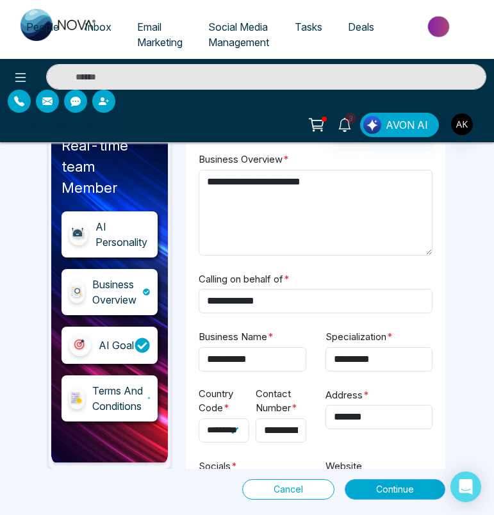  I want to click on img: goal_icon.e9407f2c.svg, so click(80, 345).